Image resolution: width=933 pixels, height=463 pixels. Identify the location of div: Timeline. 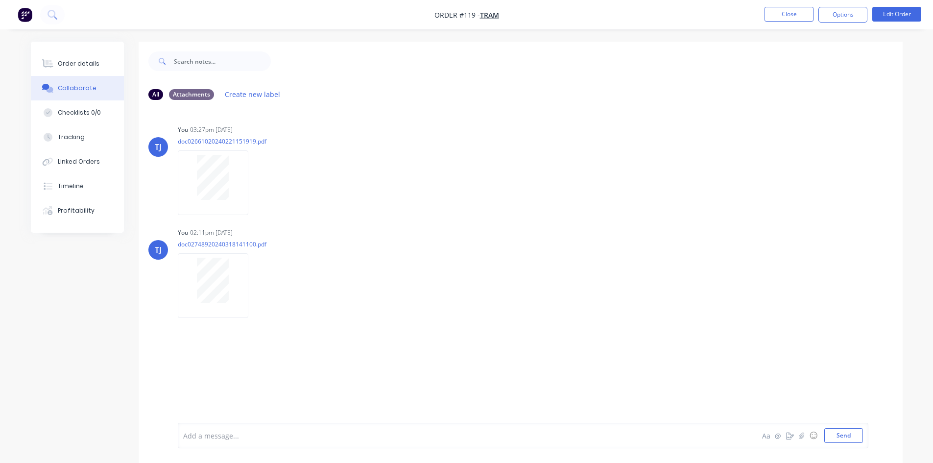
(71, 186).